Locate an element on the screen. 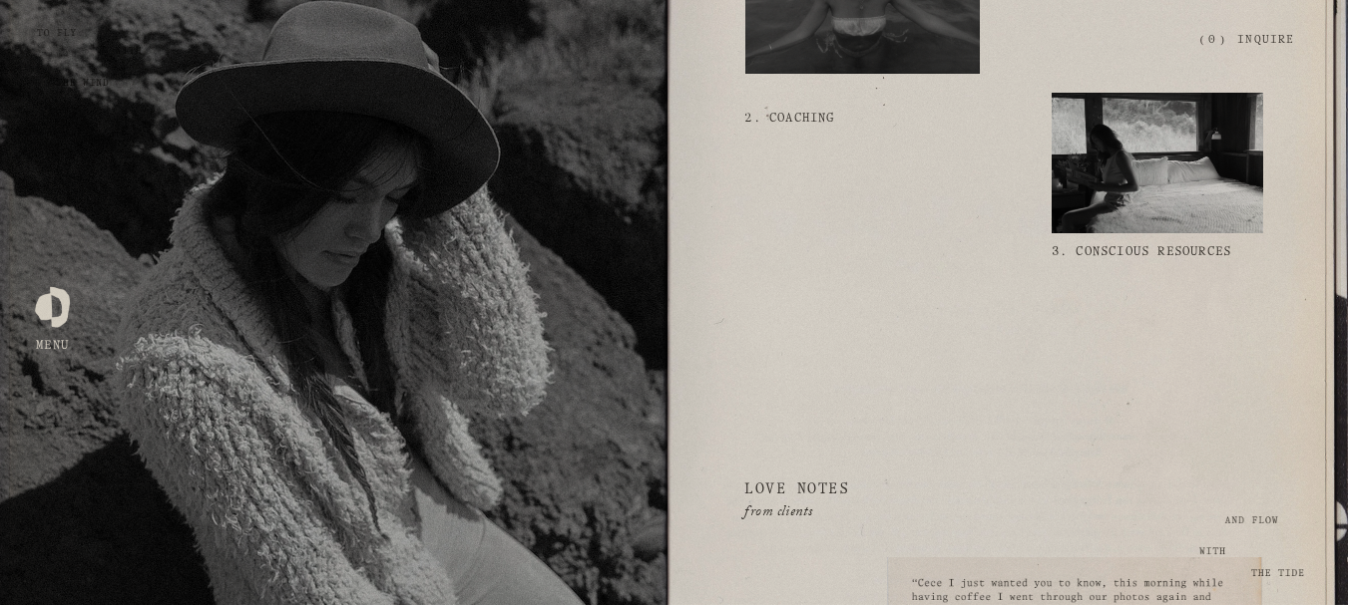 This screenshot has height=605, width=1348. h2: Love Notes is located at coordinates (815, 490).